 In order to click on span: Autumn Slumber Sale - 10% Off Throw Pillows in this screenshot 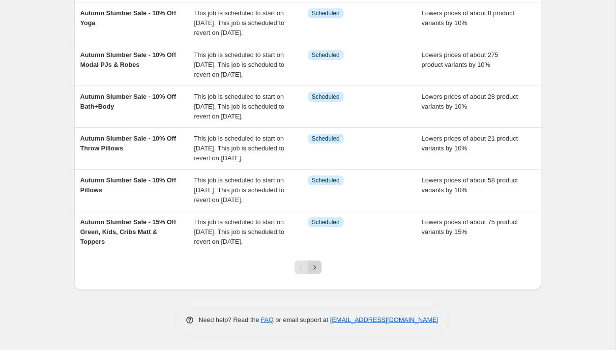, I will do `click(128, 143)`.